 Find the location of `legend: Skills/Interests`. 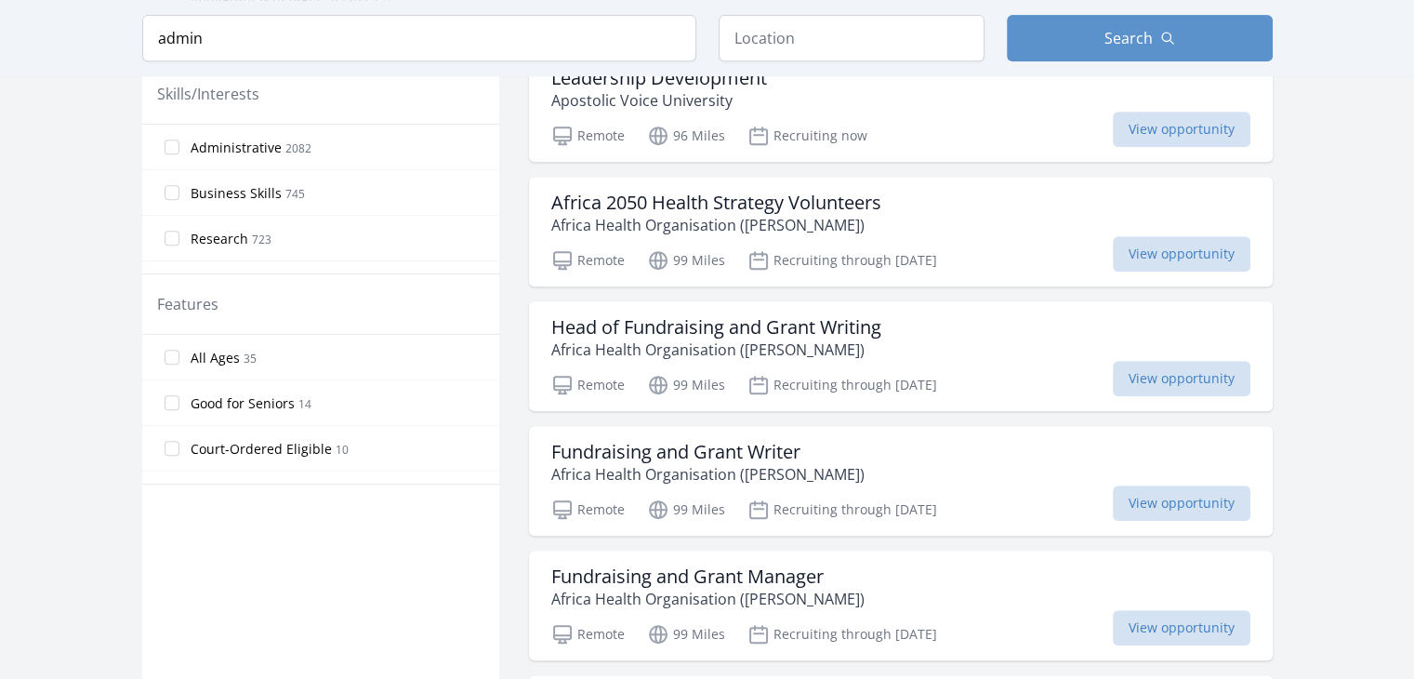

legend: Skills/Interests is located at coordinates (208, 94).